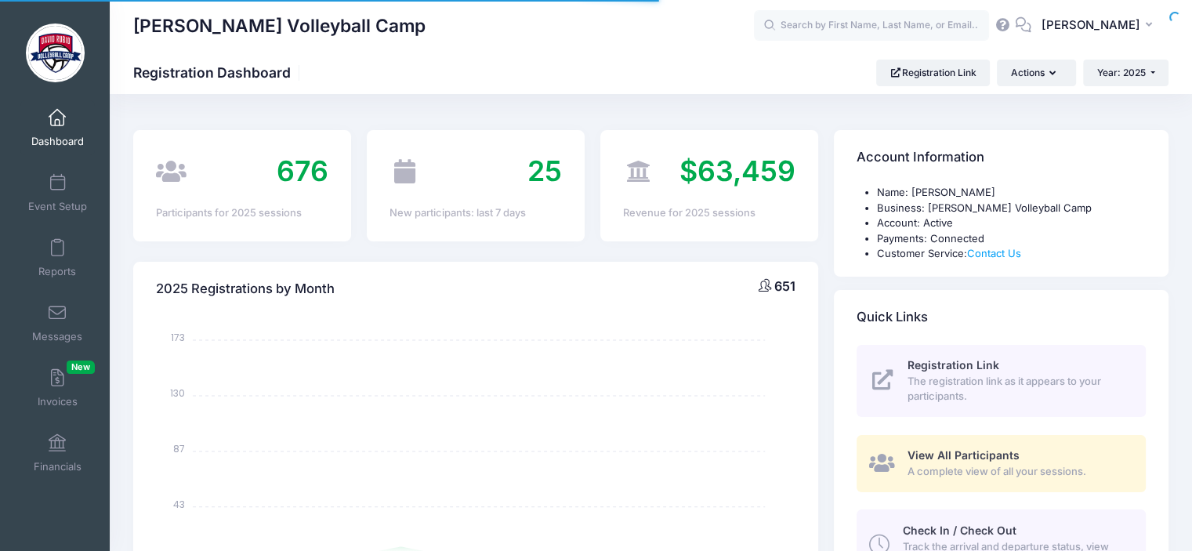 Image resolution: width=1192 pixels, height=551 pixels. What do you see at coordinates (57, 466) in the screenshot?
I see `span: Financials` at bounding box center [57, 466].